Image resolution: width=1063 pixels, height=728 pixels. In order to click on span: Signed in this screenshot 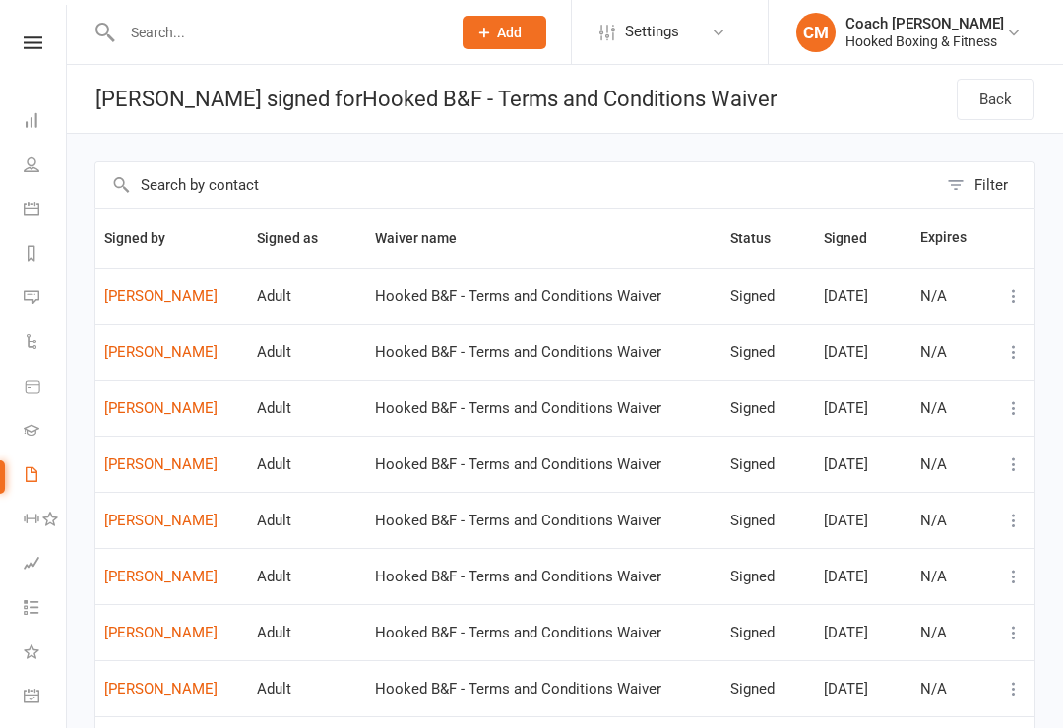, I will do `click(856, 238)`.